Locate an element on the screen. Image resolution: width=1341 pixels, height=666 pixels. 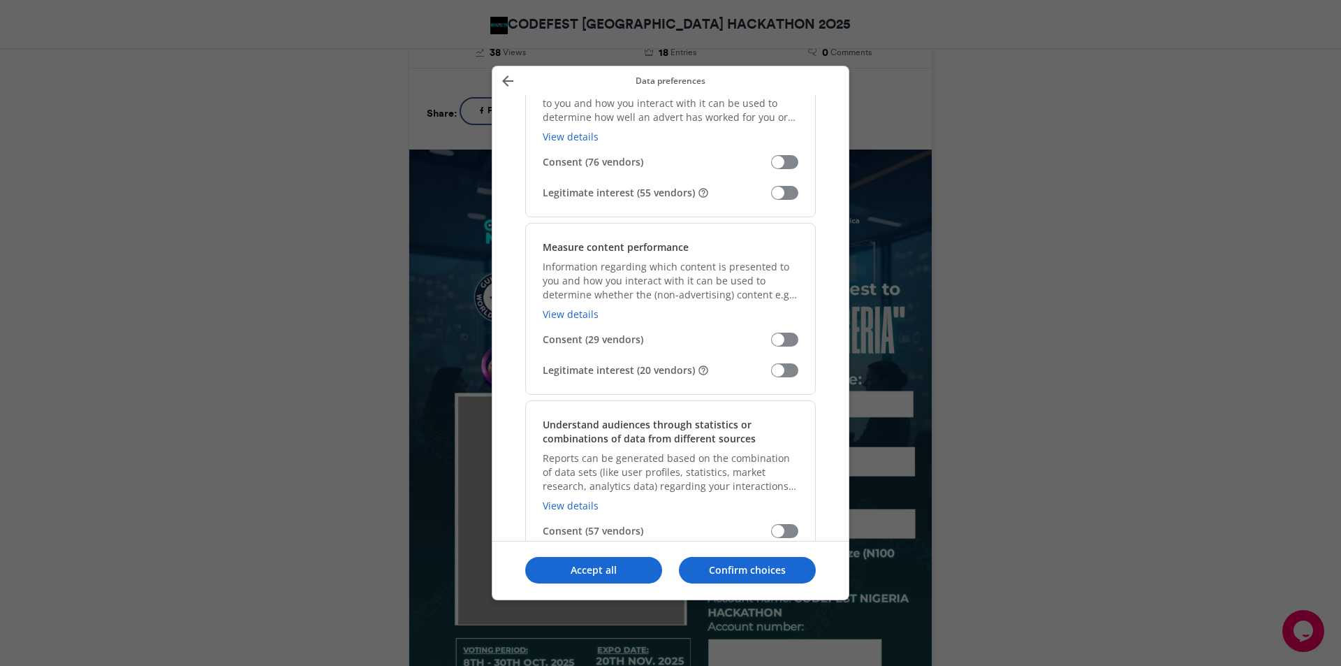
h2: Measure content performance is located at coordinates (615, 247).